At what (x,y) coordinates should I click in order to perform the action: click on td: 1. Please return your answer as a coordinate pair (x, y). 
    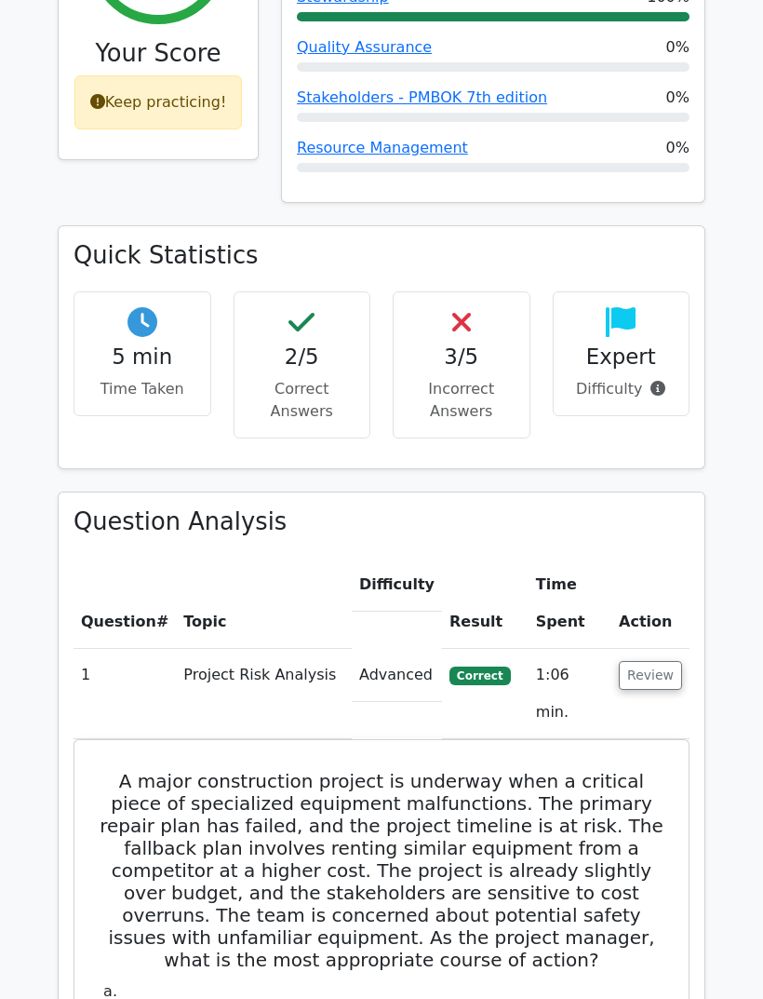
    Looking at the image, I should click on (125, 694).